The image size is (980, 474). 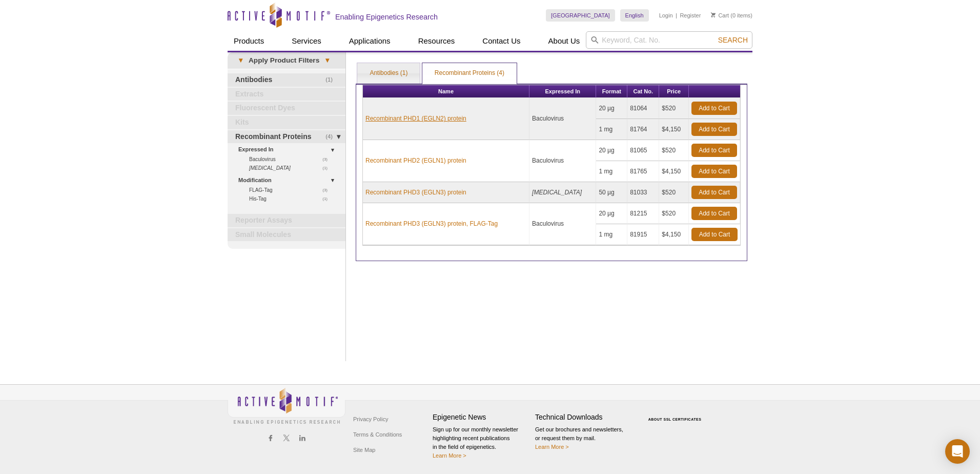 I want to click on a: Register, so click(x=690, y=15).